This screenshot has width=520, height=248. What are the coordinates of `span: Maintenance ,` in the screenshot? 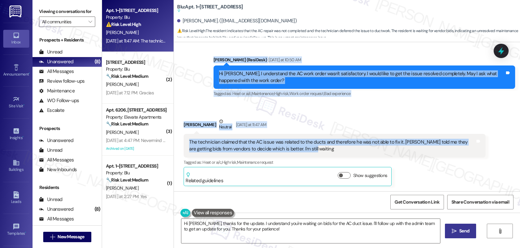 It's located at (262, 94).